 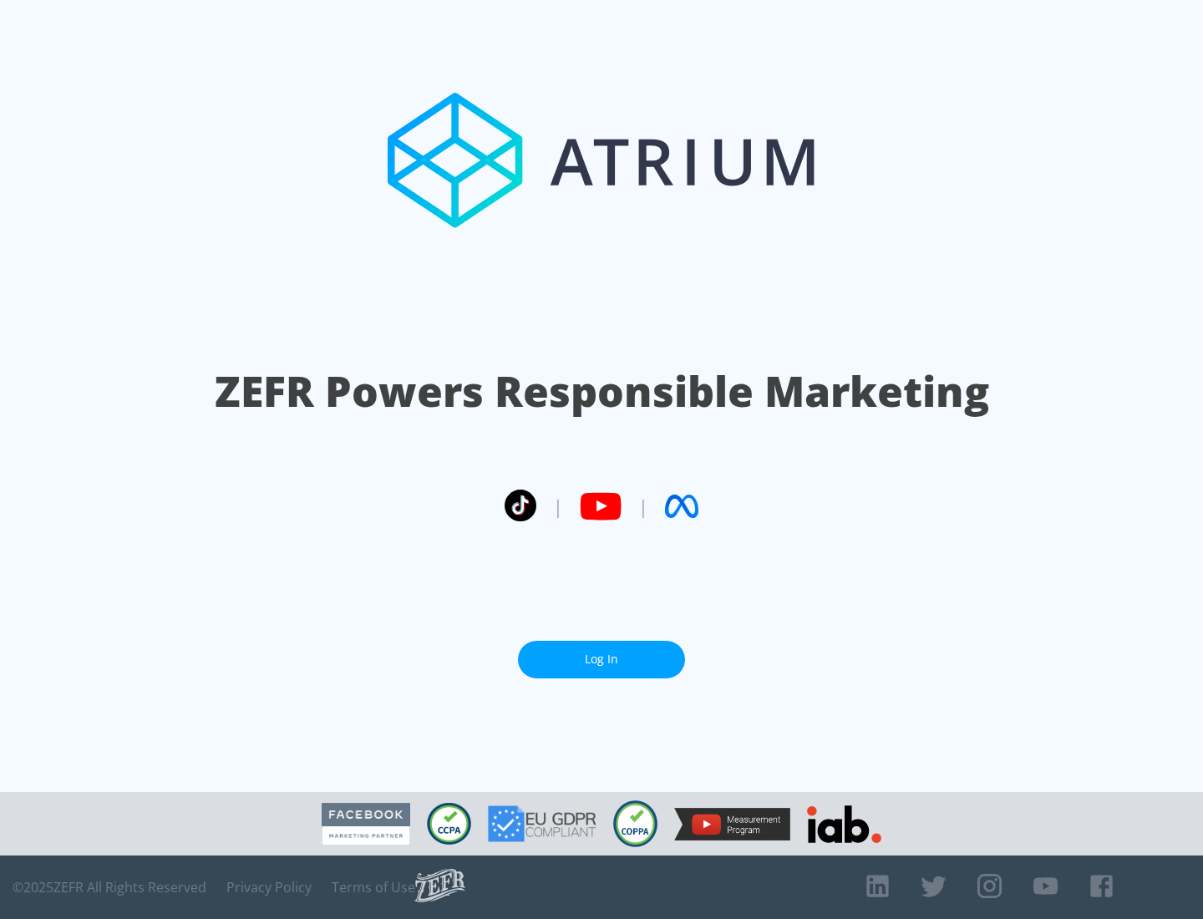 What do you see at coordinates (542, 824) in the screenshot?
I see `img: GDPR Compliant` at bounding box center [542, 824].